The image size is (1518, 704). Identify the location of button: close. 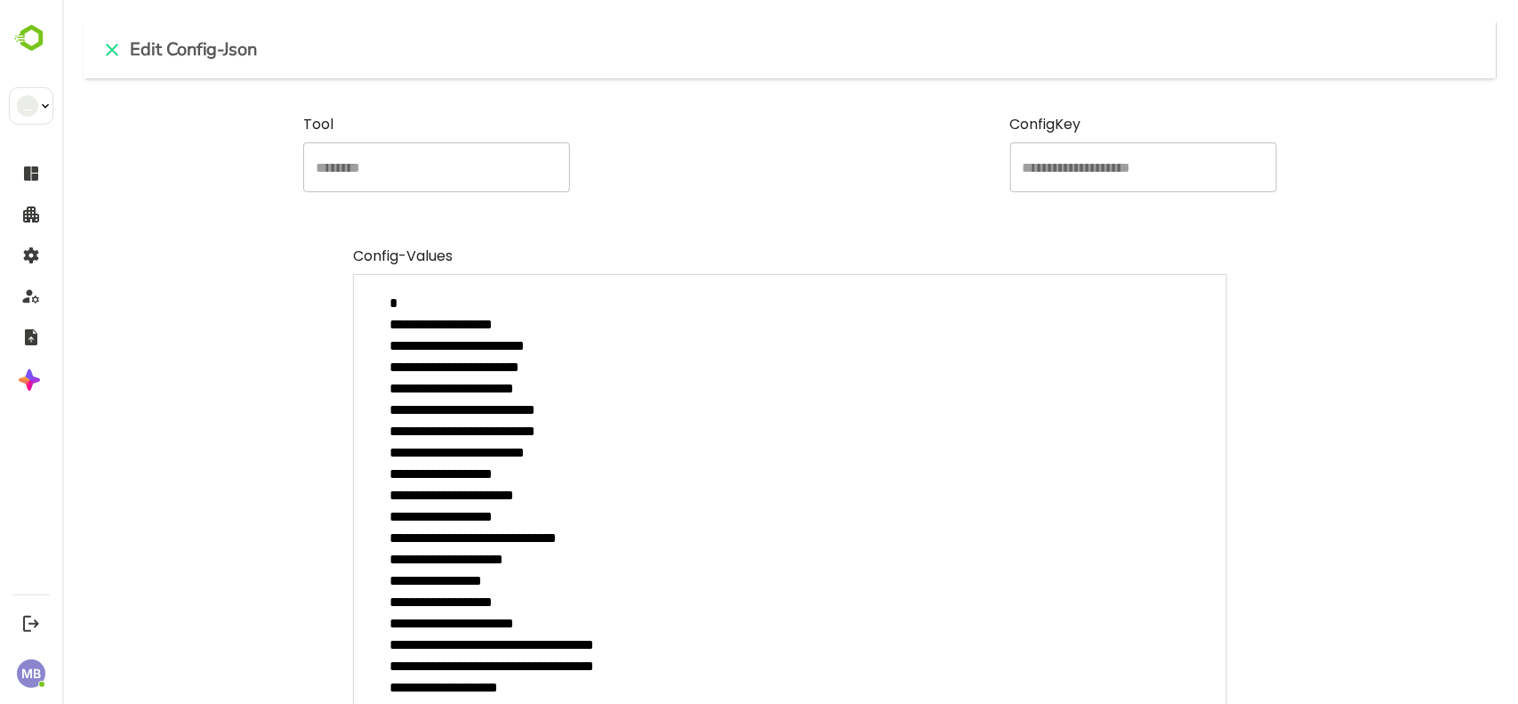
(50, 50).